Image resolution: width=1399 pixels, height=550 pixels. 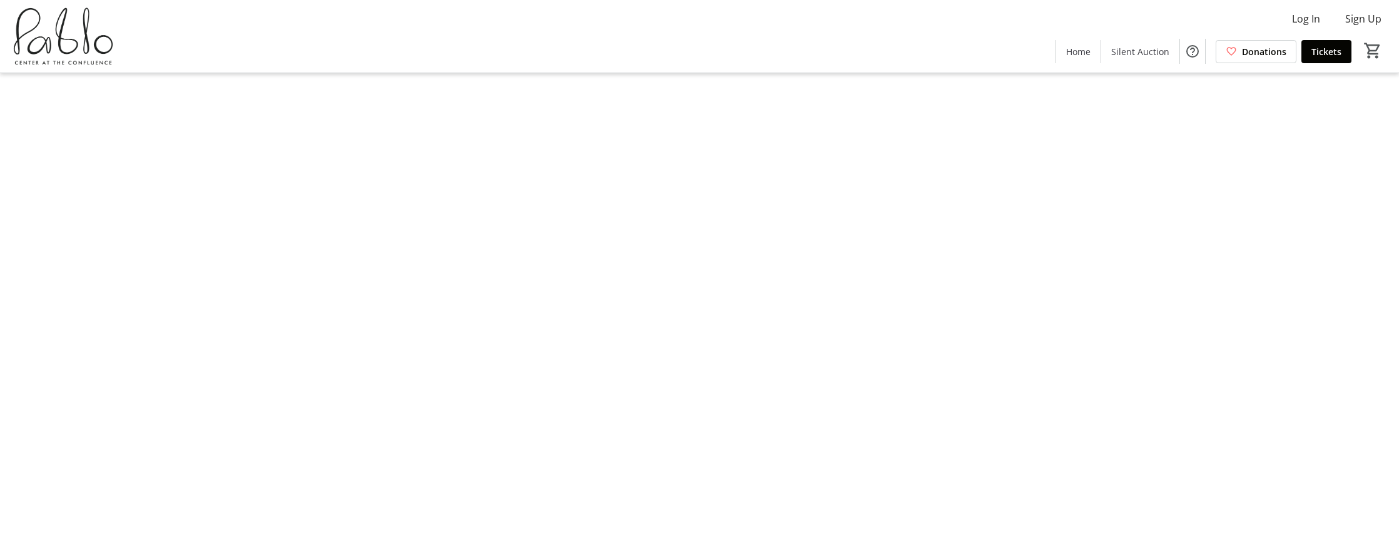 What do you see at coordinates (1193, 51) in the screenshot?
I see `button: Help` at bounding box center [1193, 51].